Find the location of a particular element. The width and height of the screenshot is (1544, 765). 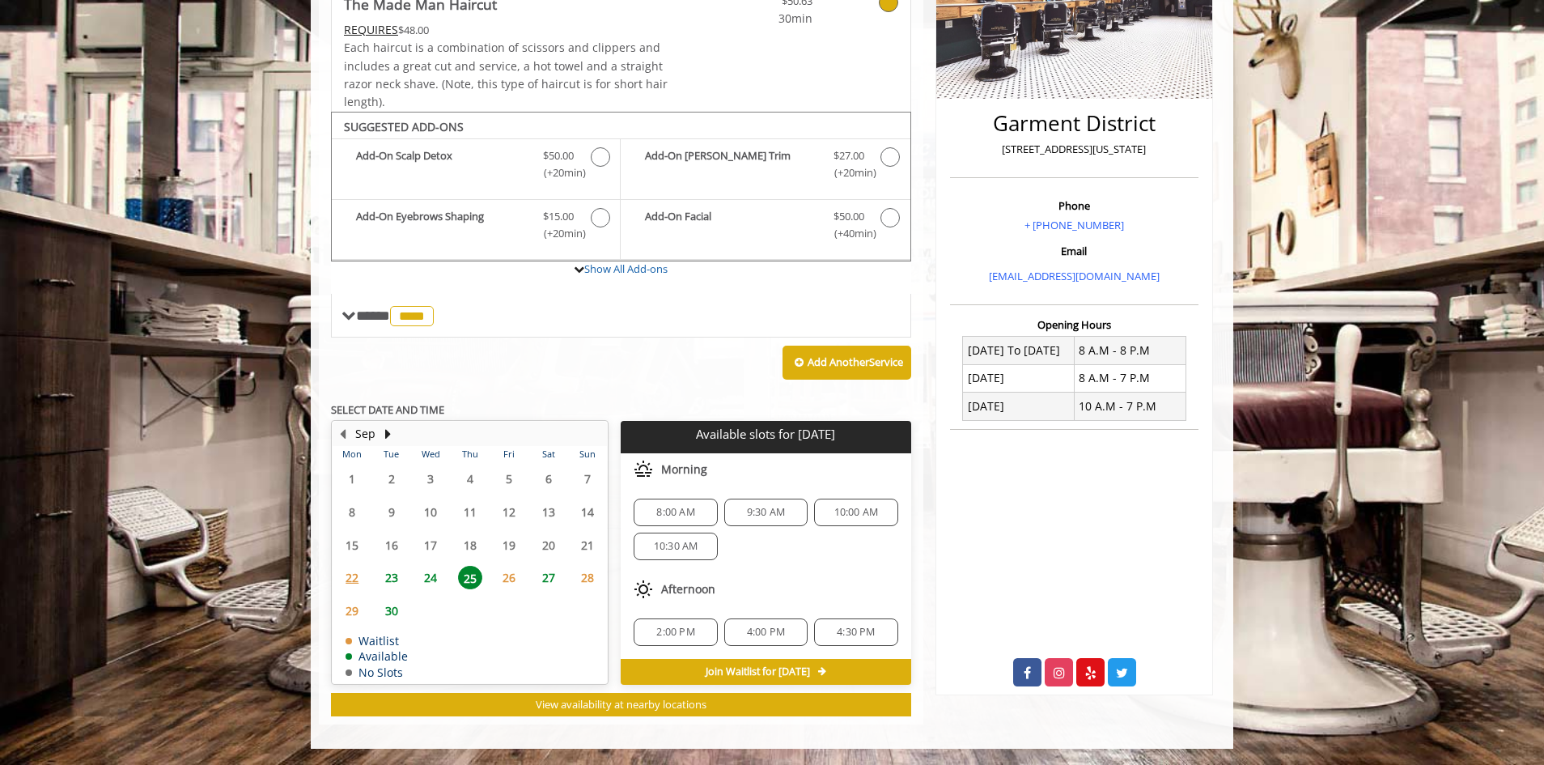

td: Select day28 is located at coordinates (588, 578).